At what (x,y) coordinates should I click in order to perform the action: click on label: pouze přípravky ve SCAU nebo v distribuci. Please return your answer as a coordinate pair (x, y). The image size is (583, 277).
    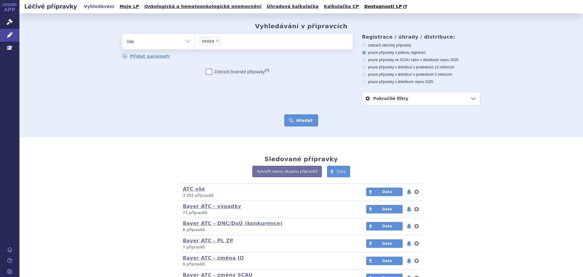
    Looking at the image, I should click on (421, 60).